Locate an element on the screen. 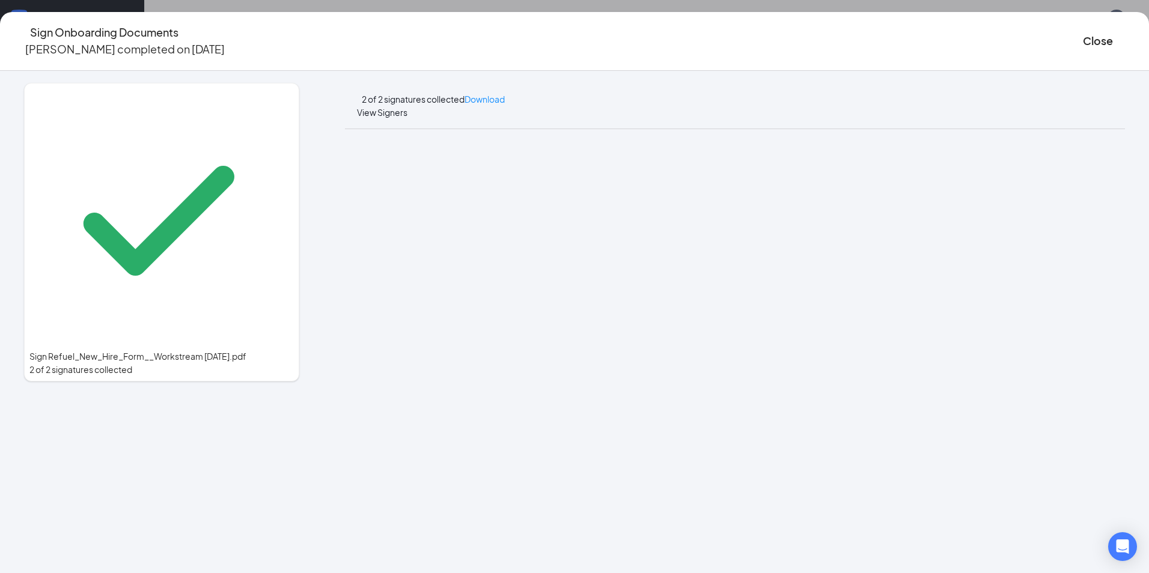 This screenshot has height=573, width=1149. svg: Checkmark is located at coordinates (159, 220).